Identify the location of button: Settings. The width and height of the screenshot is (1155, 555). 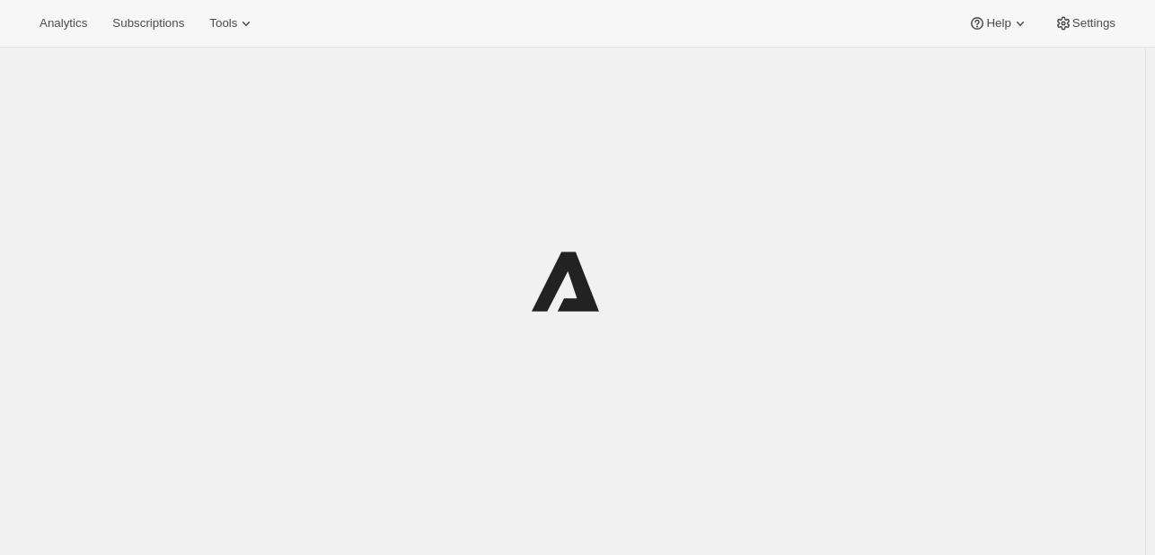
(1085, 23).